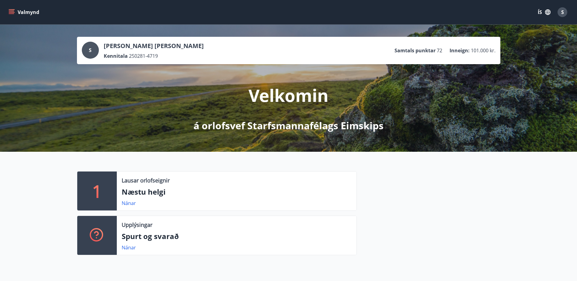  I want to click on button: ÍS, so click(544, 12).